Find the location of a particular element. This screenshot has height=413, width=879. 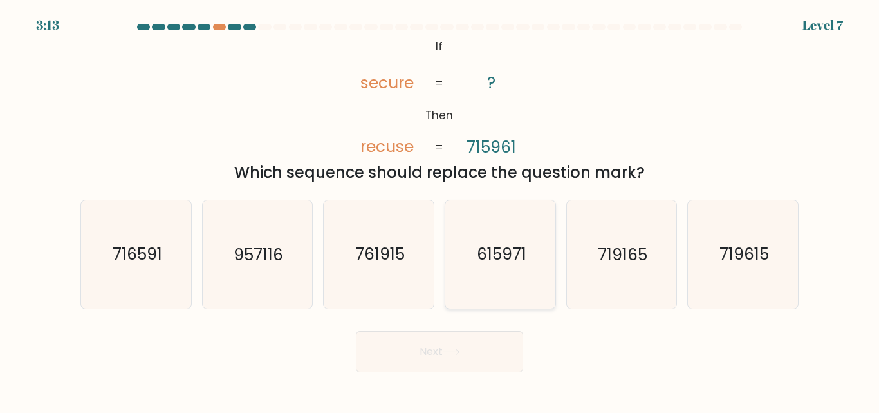

text: 716591 is located at coordinates (136, 254).